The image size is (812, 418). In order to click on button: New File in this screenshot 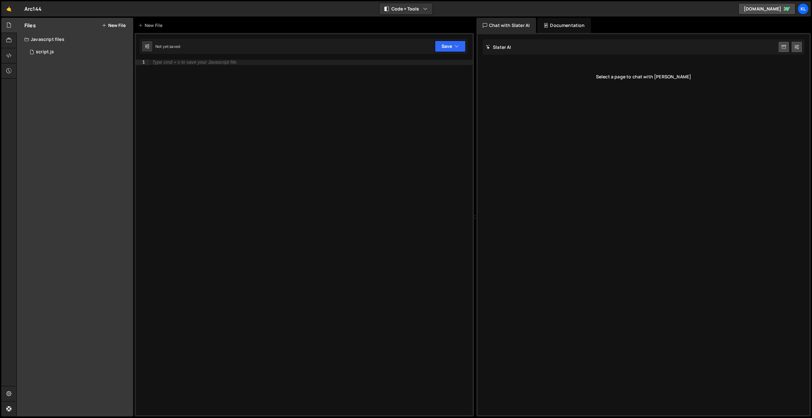, I will do `click(114, 25)`.